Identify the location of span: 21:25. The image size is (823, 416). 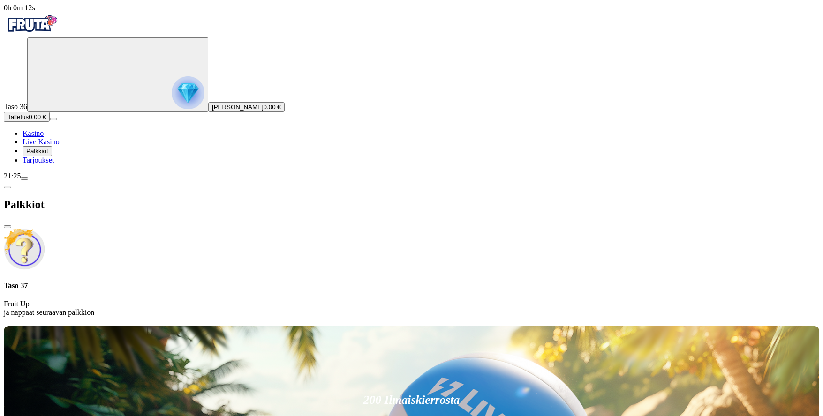
(12, 176).